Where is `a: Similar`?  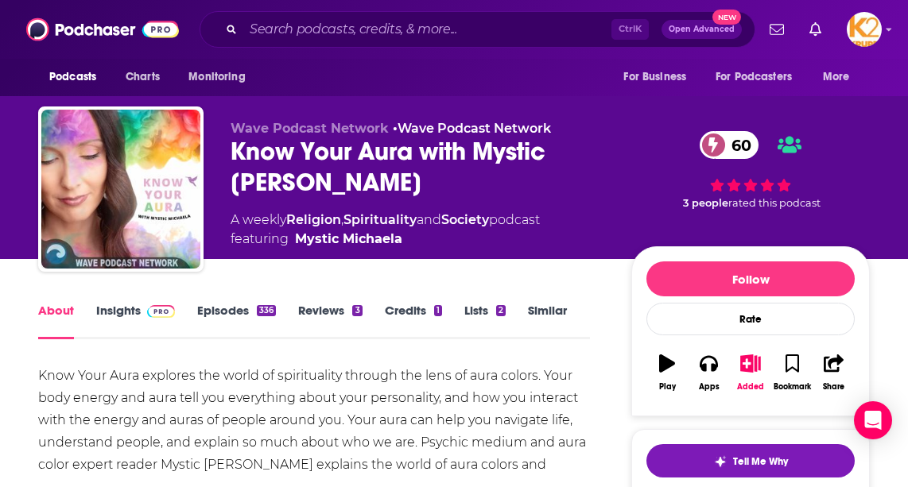 a: Similar is located at coordinates (547, 321).